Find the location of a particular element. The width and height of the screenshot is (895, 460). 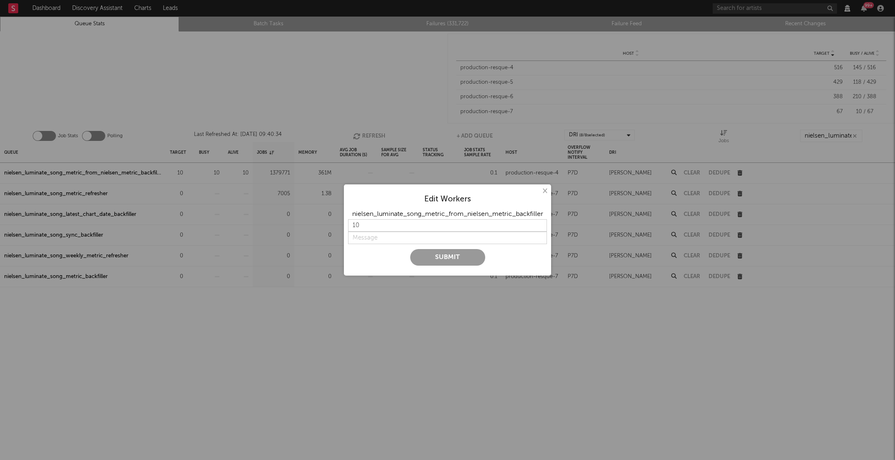

div: Edit Workers is located at coordinates (447, 199).